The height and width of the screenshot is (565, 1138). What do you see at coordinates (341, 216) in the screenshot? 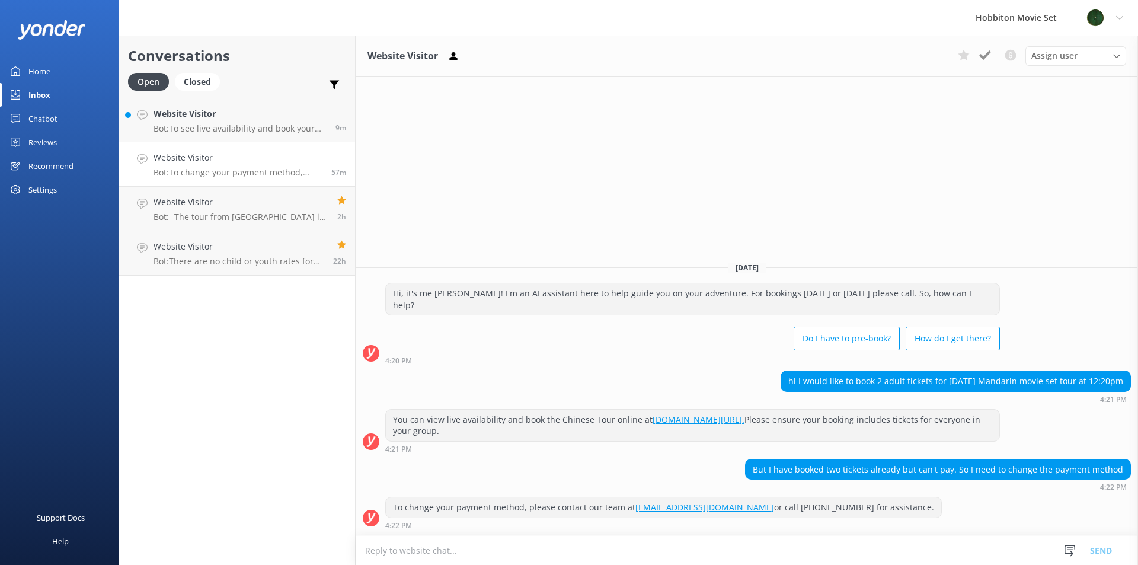
I see `span: Sep 18 2025 02:25pm (UTC +12:00) Pacific/Auckland` at bounding box center [341, 216].